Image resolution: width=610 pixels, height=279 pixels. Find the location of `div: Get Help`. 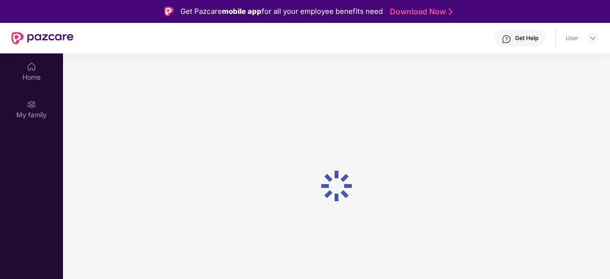

div: Get Help is located at coordinates (526, 38).